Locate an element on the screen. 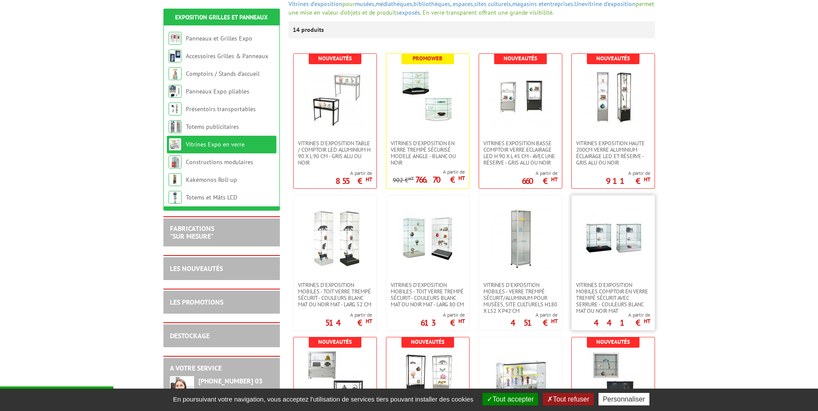 This screenshot has width=818, height=411. a: FABRICATIONS"Sur Mesure" is located at coordinates (192, 232).